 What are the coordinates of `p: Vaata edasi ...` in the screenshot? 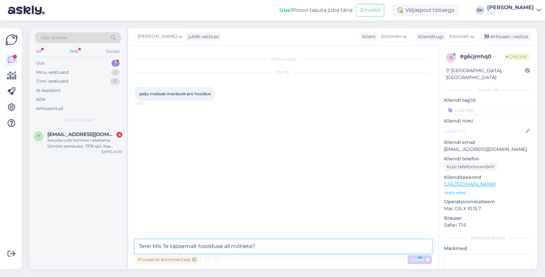 It's located at (488, 192).